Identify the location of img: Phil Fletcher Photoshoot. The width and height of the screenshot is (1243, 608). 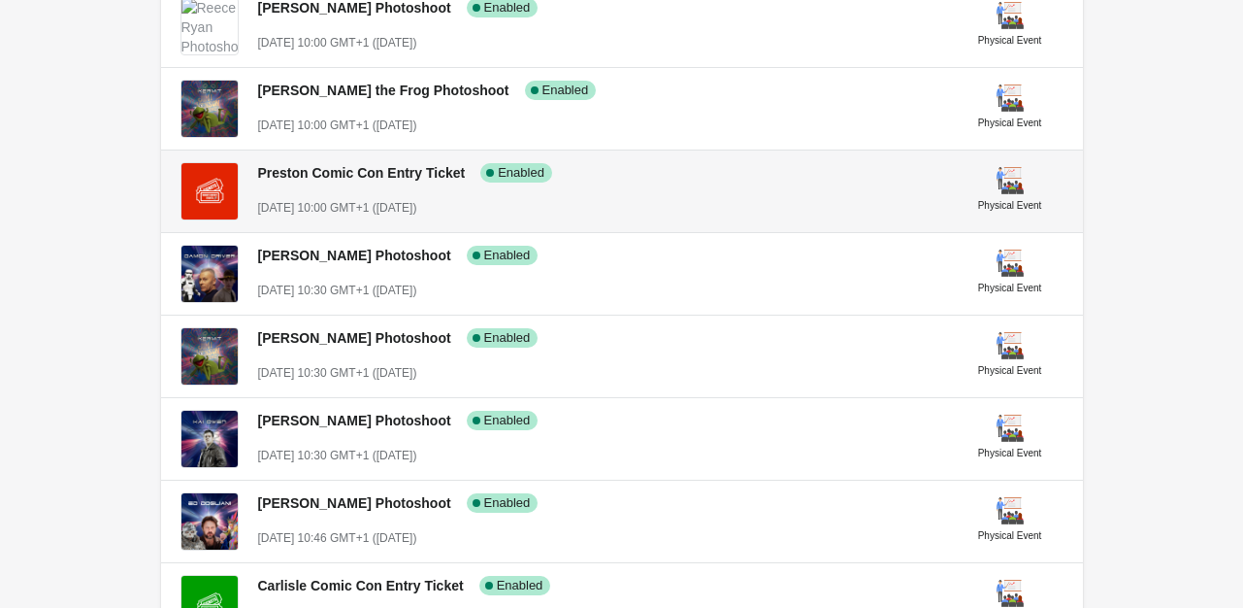
(210, 356).